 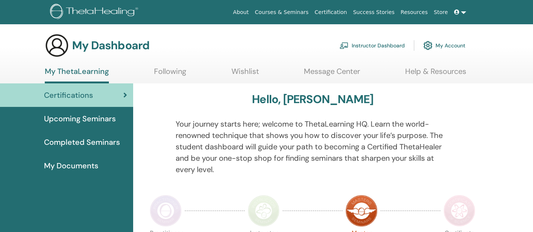 What do you see at coordinates (245, 74) in the screenshot?
I see `a: Wishlist` at bounding box center [245, 74].